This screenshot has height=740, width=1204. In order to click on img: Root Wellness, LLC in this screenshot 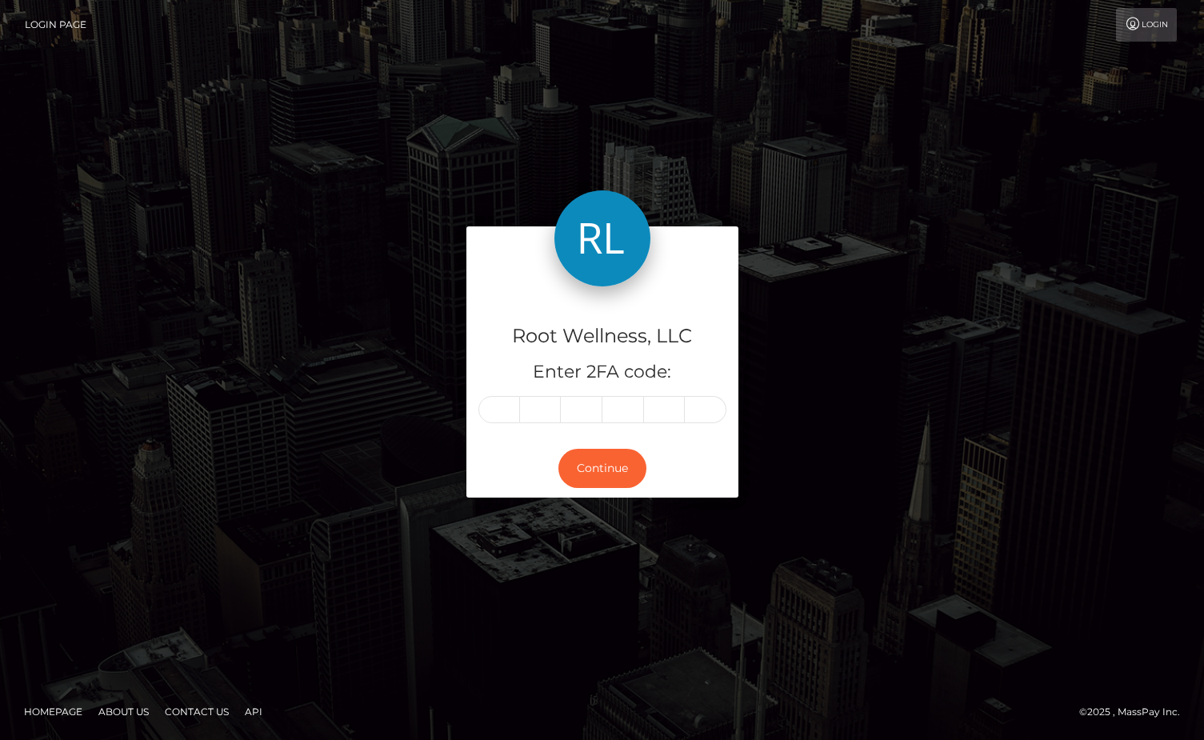, I will do `click(602, 238)`.